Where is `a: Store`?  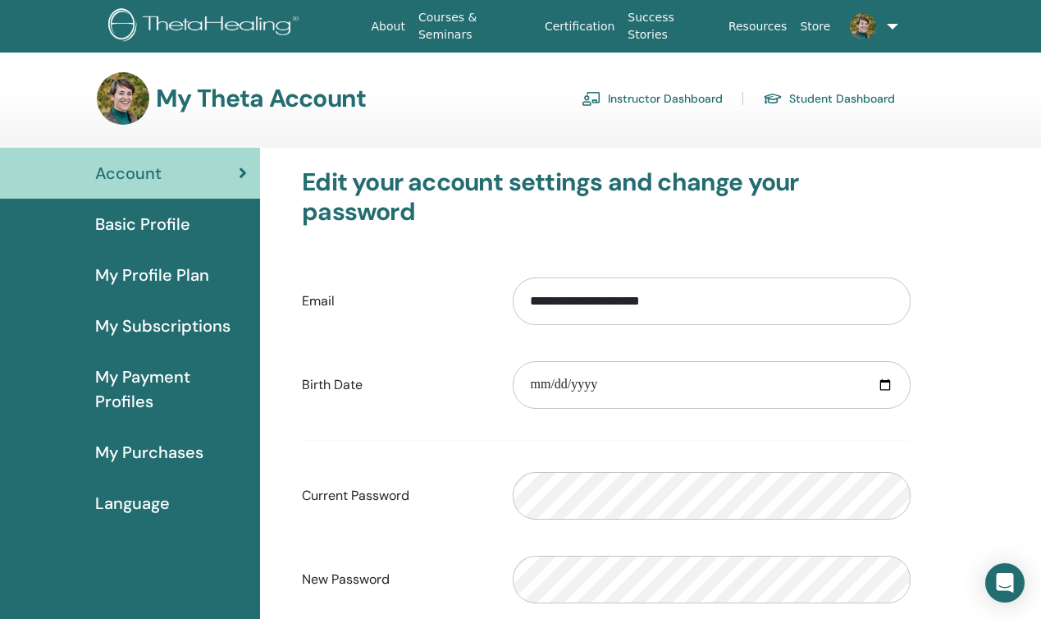 a: Store is located at coordinates (815, 26).